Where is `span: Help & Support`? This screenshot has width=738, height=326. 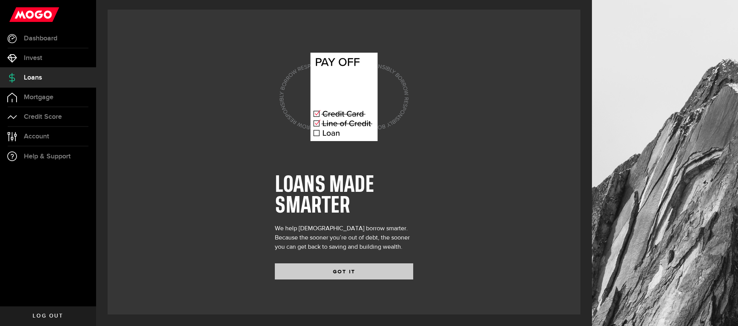
span: Help & Support is located at coordinates (47, 157).